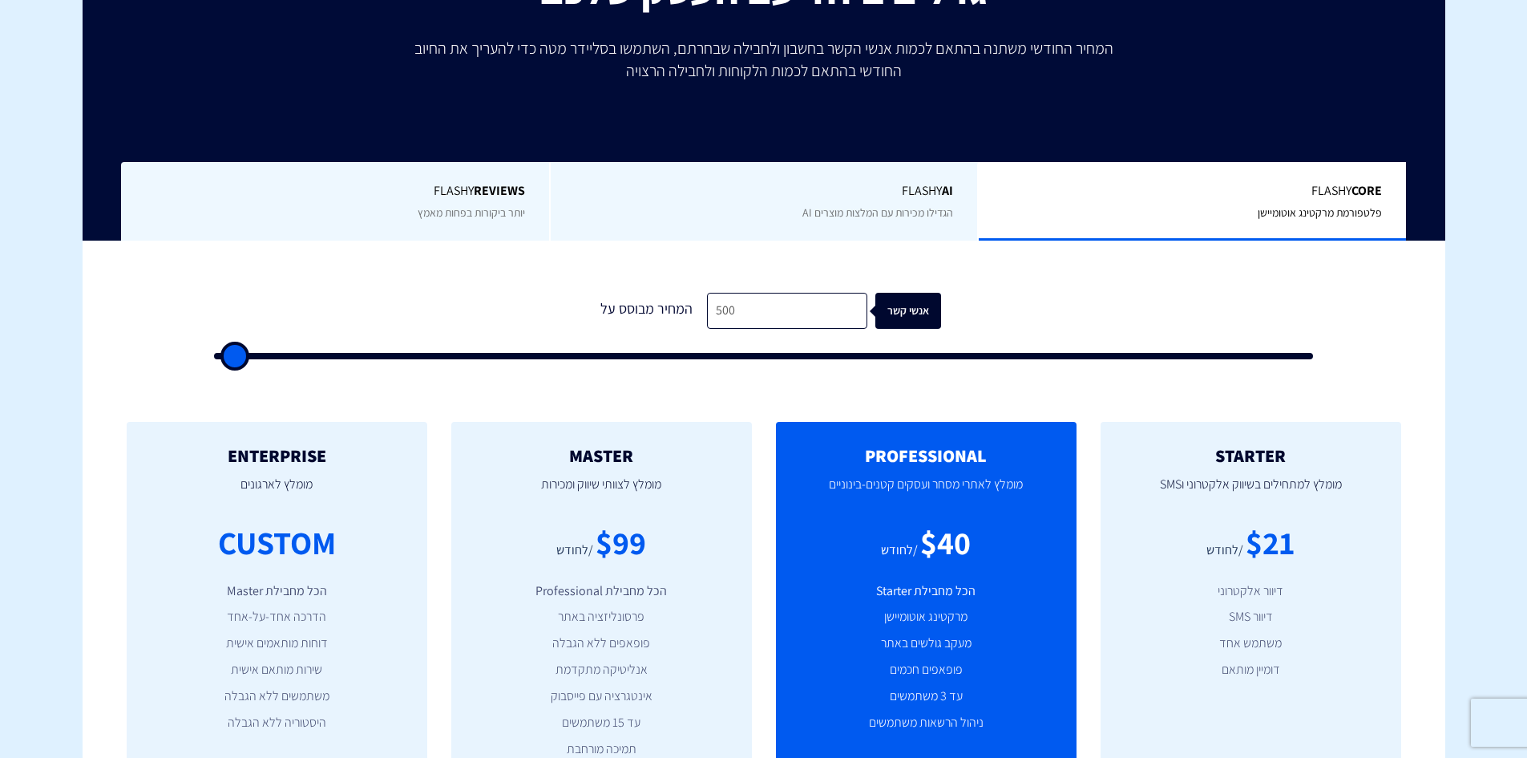  What do you see at coordinates (926, 696) in the screenshot?
I see `li: עד 3 משתמשים` at bounding box center [926, 696].